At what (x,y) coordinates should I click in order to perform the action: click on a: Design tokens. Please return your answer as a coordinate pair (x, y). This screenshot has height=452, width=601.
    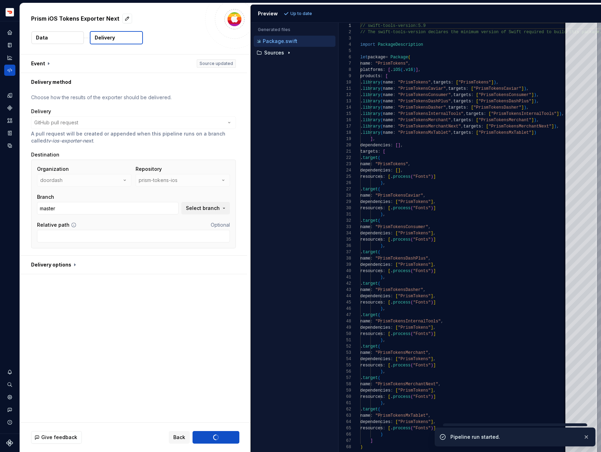
    Looking at the image, I should click on (10, 95).